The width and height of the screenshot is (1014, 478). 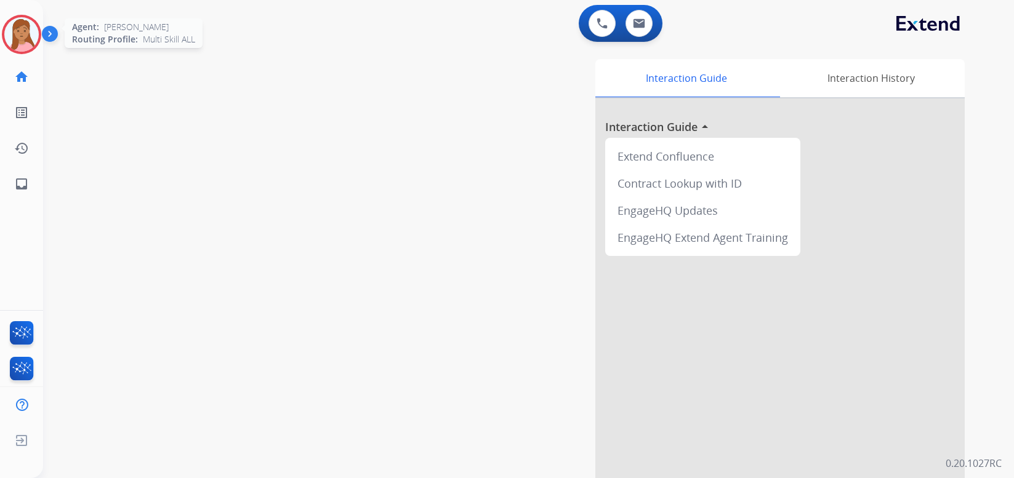 I want to click on img: avatar, so click(x=22, y=34).